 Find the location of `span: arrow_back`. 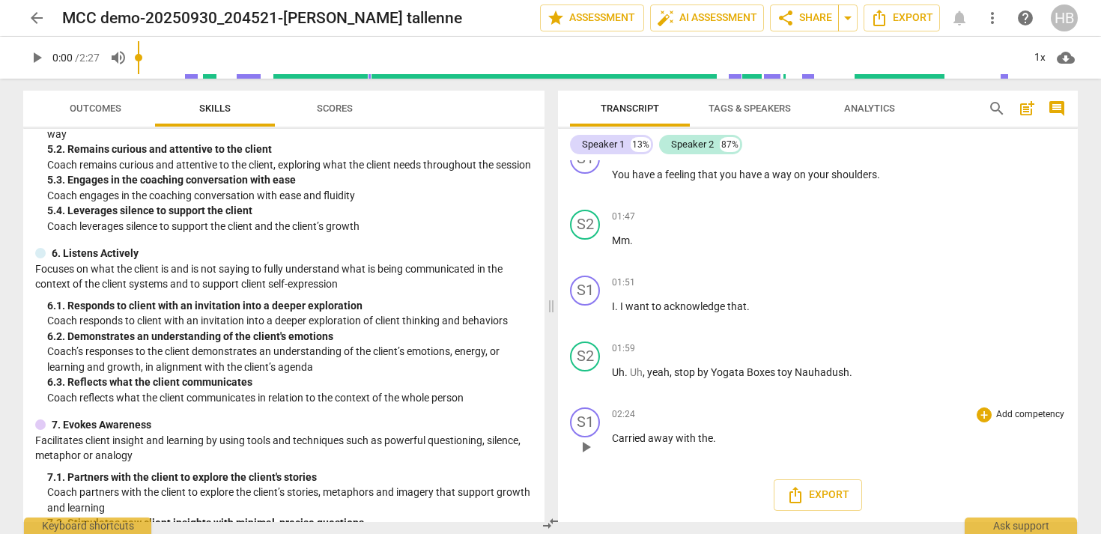

span: arrow_back is located at coordinates (37, 18).